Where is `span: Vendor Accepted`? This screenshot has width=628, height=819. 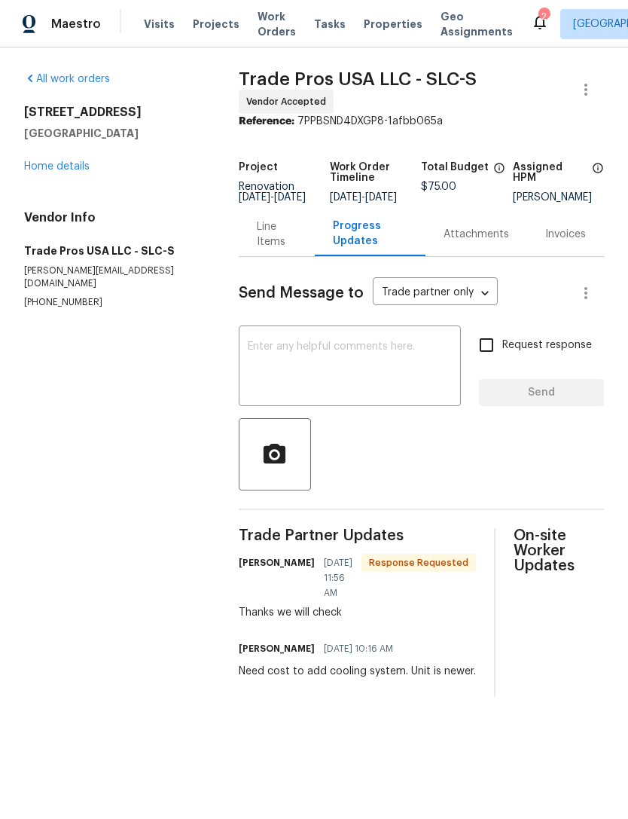 span: Vendor Accepted is located at coordinates (289, 102).